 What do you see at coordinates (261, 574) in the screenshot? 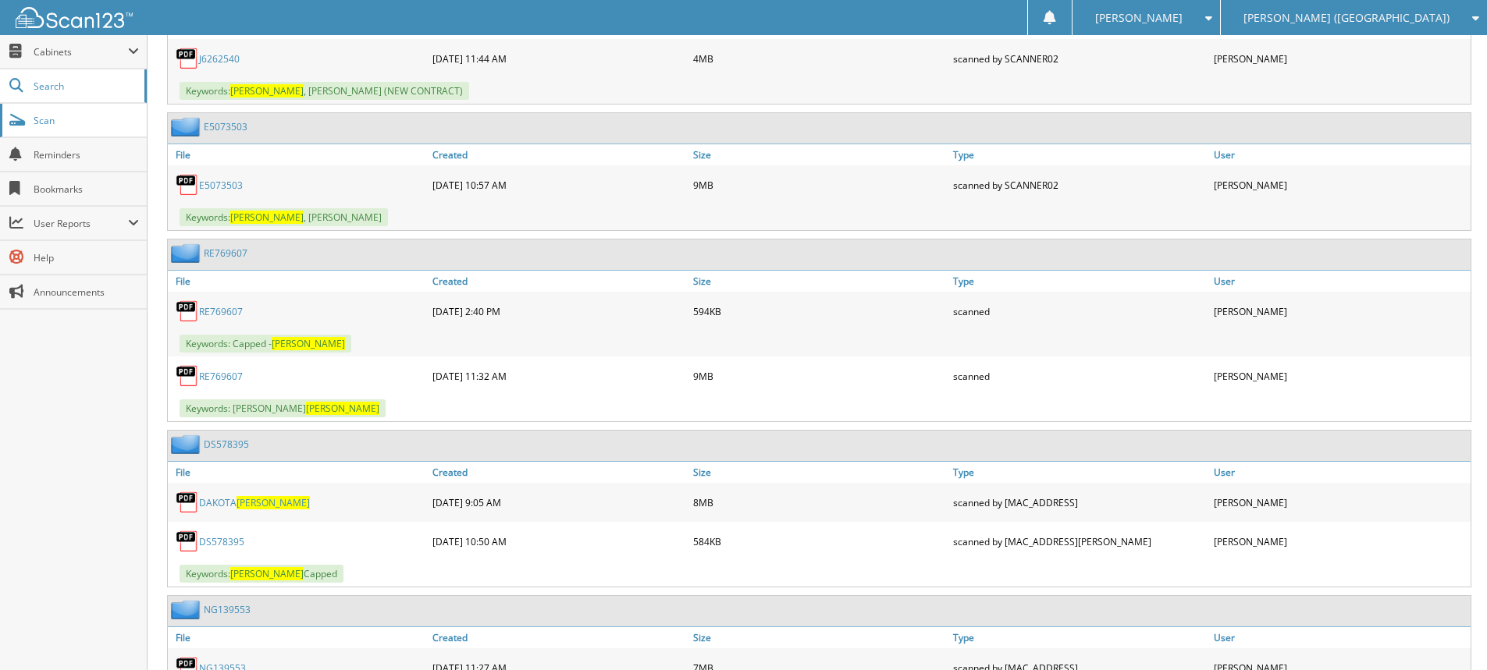
I see `span: Keywords: Capped` at bounding box center [261, 574].